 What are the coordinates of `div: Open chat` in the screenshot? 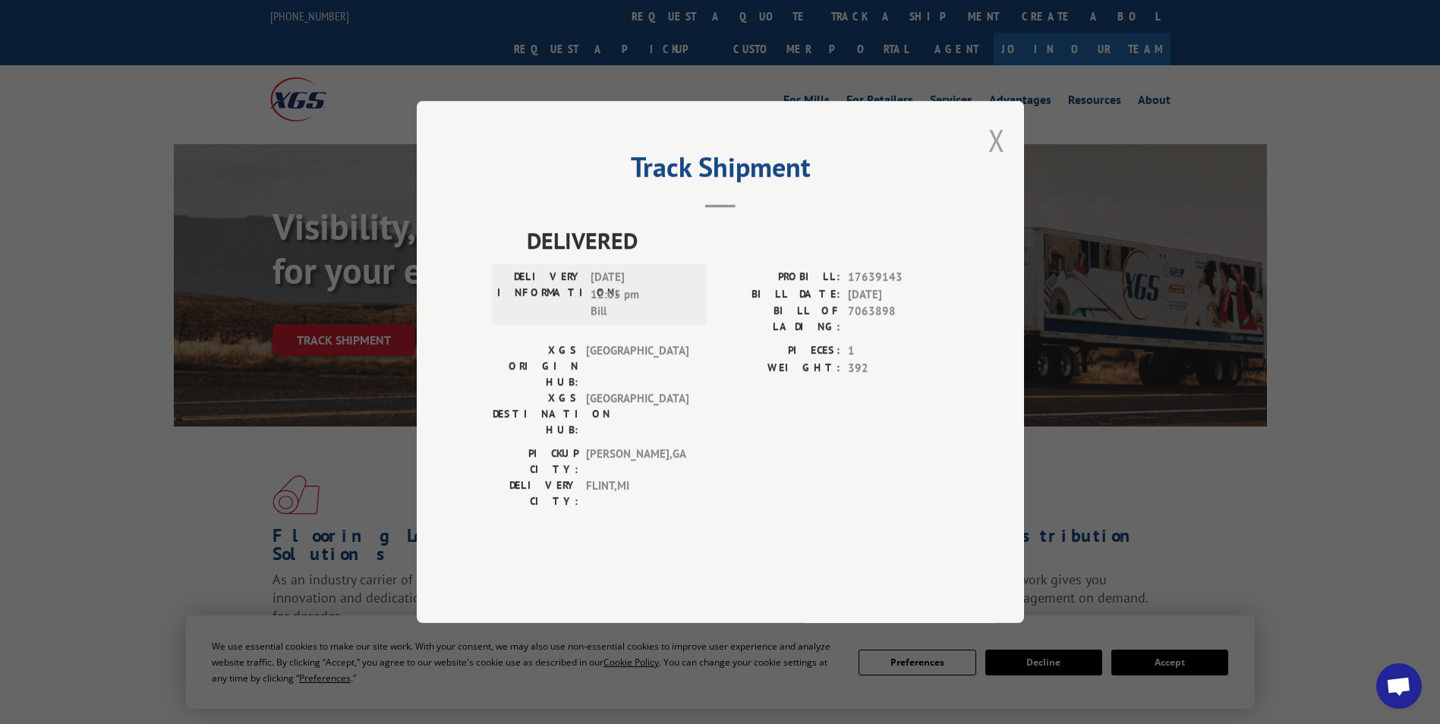 It's located at (1399, 686).